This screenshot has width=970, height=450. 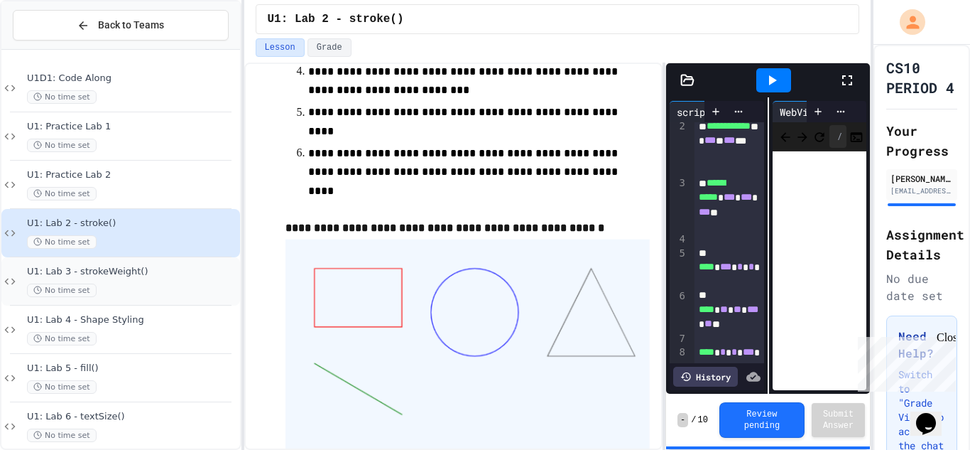 What do you see at coordinates (132, 320) in the screenshot?
I see `span: U1: Lab 4 - Shape Styling` at bounding box center [132, 320].